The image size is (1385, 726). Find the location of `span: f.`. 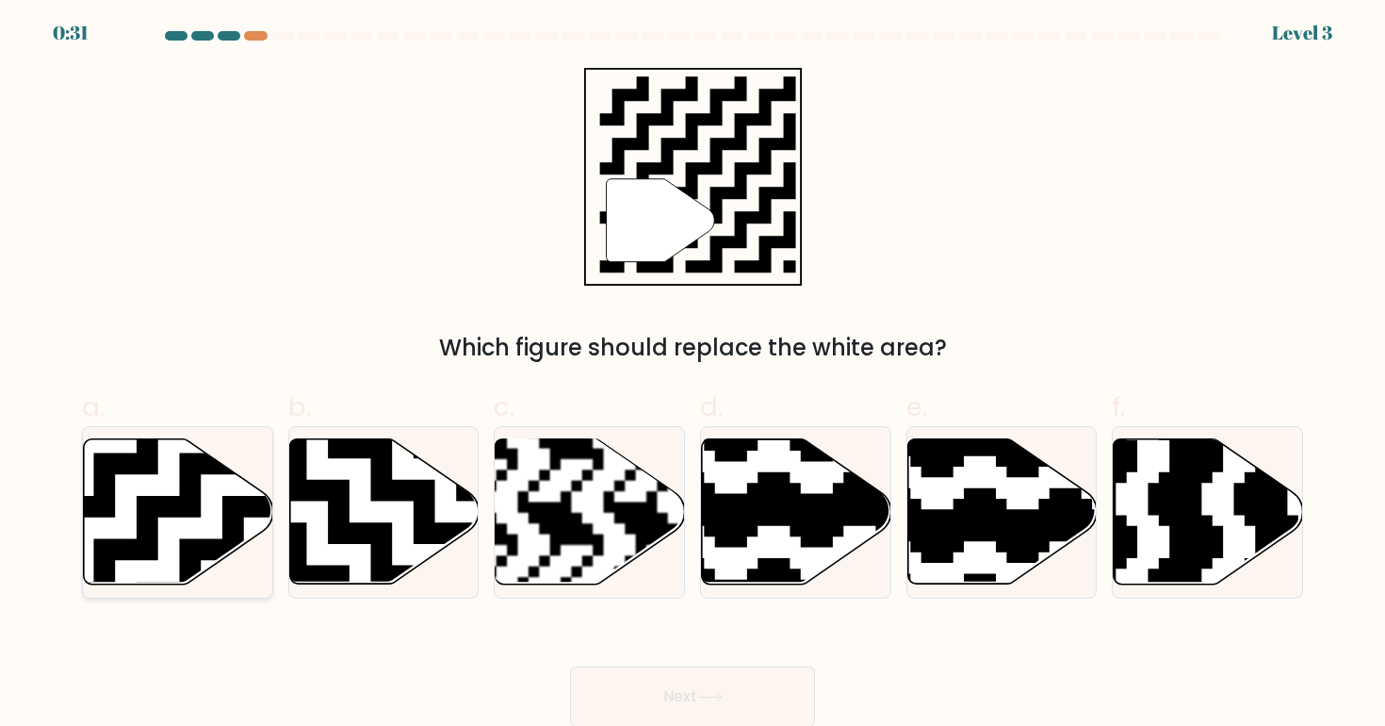

span: f. is located at coordinates (1119, 406).